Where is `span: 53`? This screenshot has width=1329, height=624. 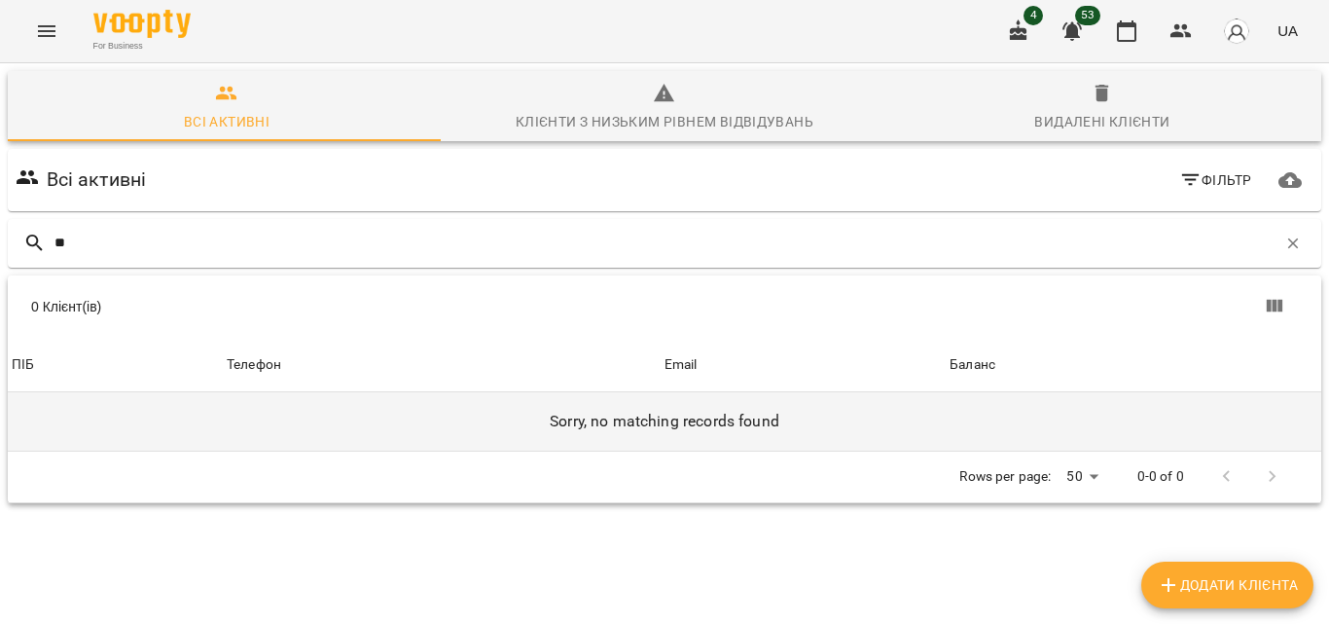 span: 53 is located at coordinates (1088, 16).